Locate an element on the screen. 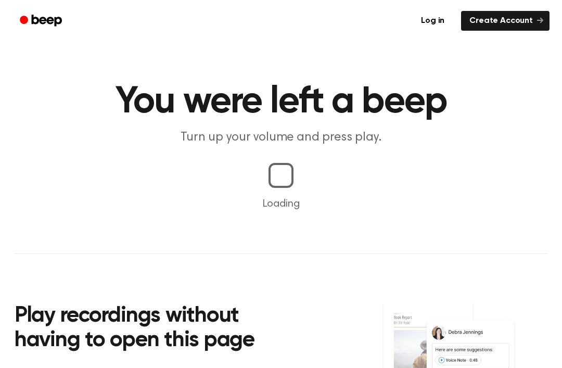  h1: You were left a beep is located at coordinates (281, 102).